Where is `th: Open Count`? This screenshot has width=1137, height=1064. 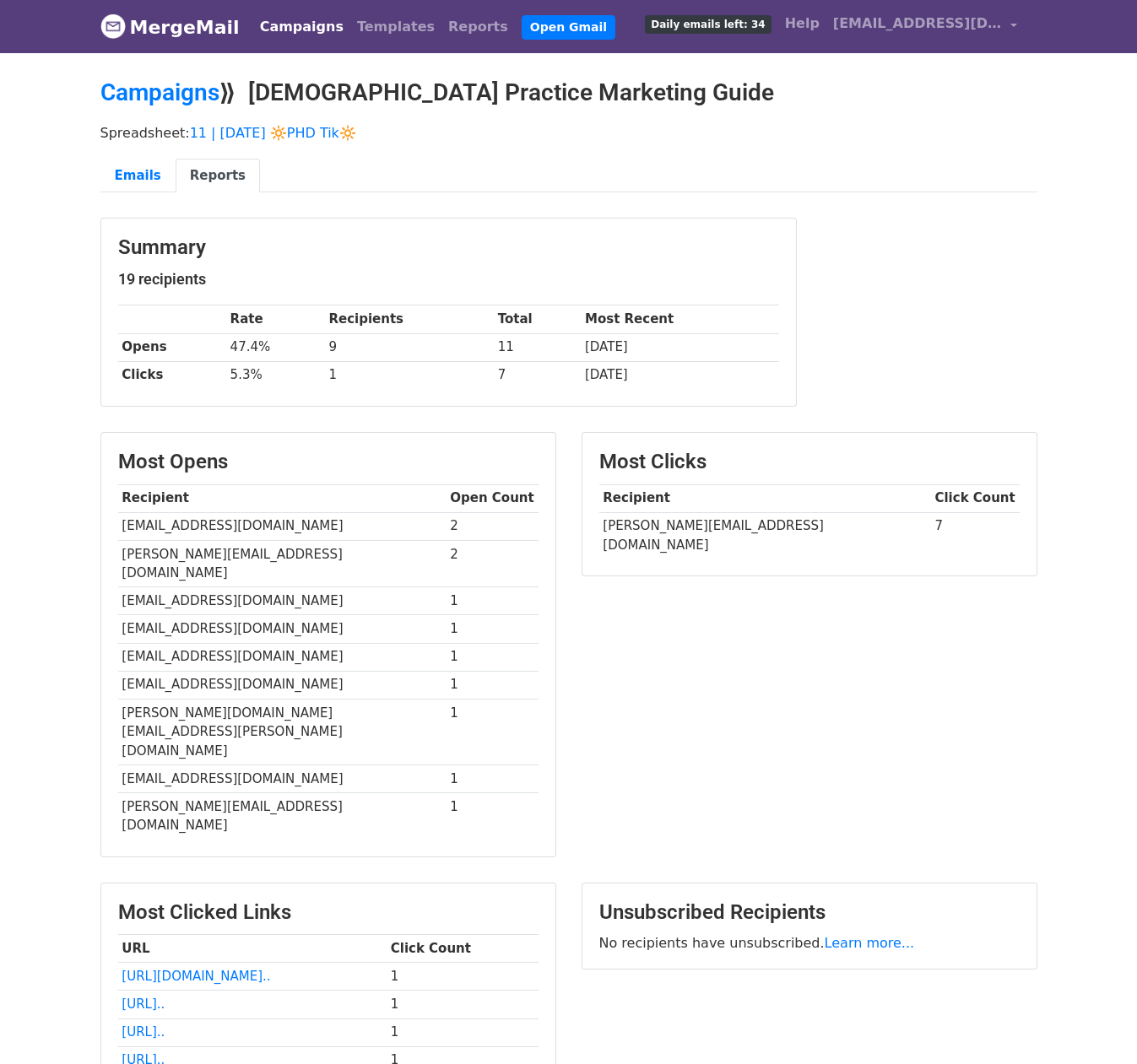
th: Open Count is located at coordinates (492, 498).